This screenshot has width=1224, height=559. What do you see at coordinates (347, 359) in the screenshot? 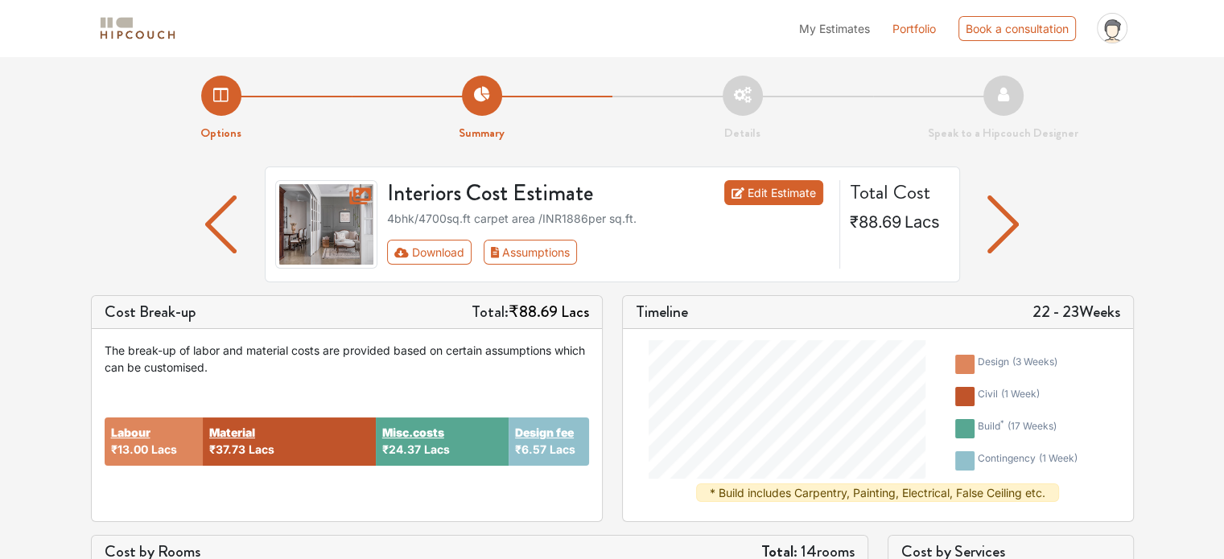
I see `div: The break-up of labor and material costs are provided based on certain assumptions which can be c...` at bounding box center [347, 359].